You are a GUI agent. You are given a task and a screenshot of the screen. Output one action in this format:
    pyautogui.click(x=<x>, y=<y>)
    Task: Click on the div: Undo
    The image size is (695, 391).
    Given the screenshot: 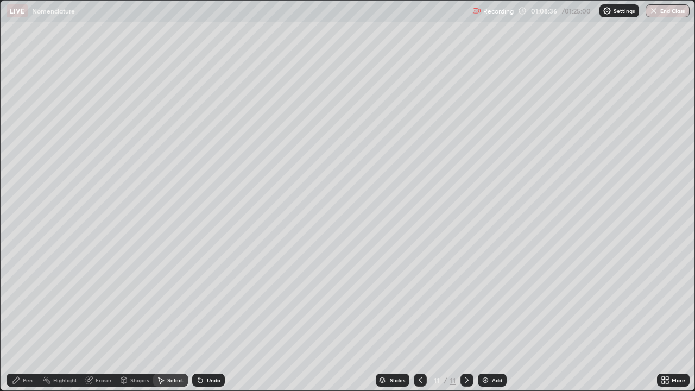 What is the action you would take?
    pyautogui.click(x=213, y=380)
    